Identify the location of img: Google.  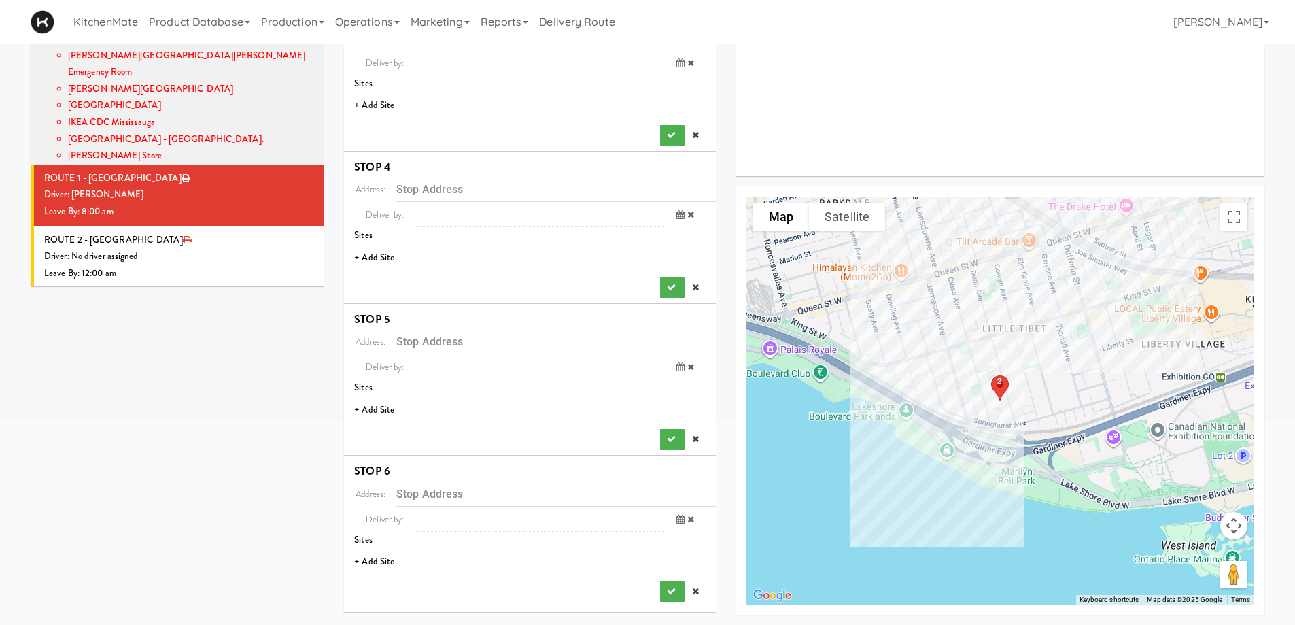
(772, 595).